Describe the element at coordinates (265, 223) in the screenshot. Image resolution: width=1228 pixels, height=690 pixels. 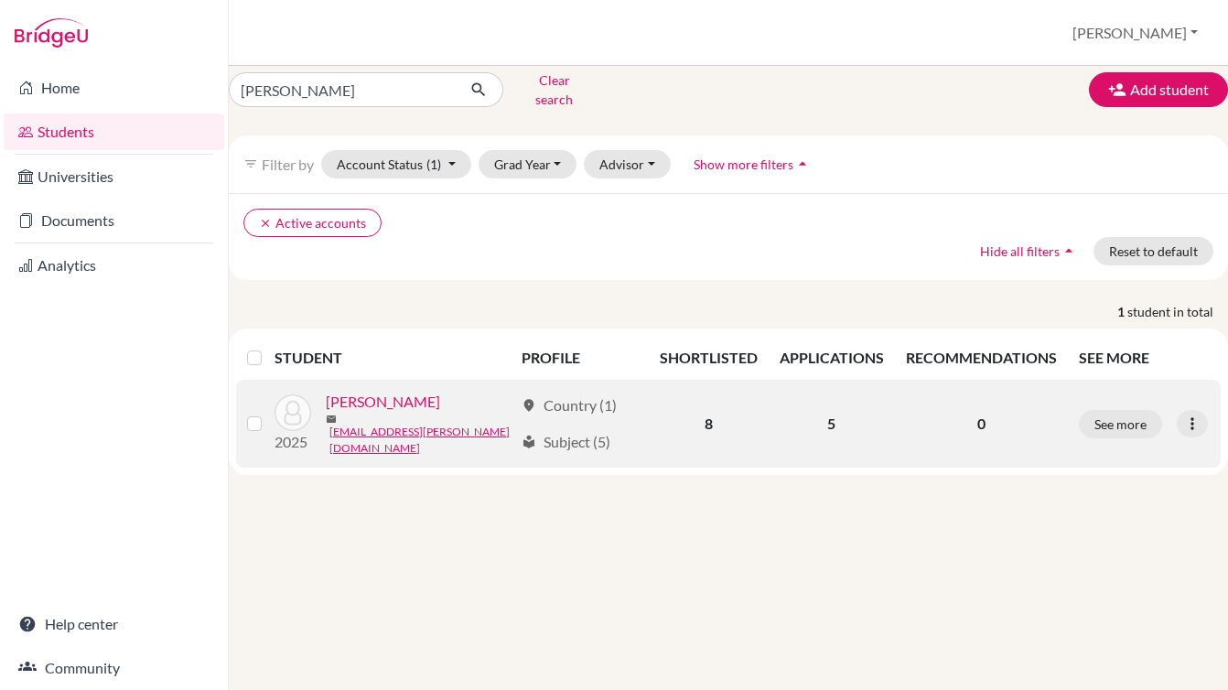
I see `i: clear` at that location.